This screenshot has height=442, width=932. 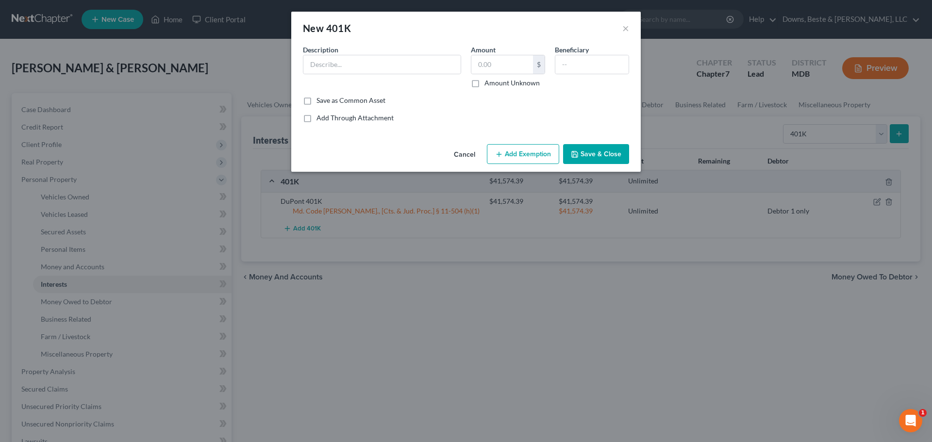 I want to click on span: 1, so click(x=923, y=413).